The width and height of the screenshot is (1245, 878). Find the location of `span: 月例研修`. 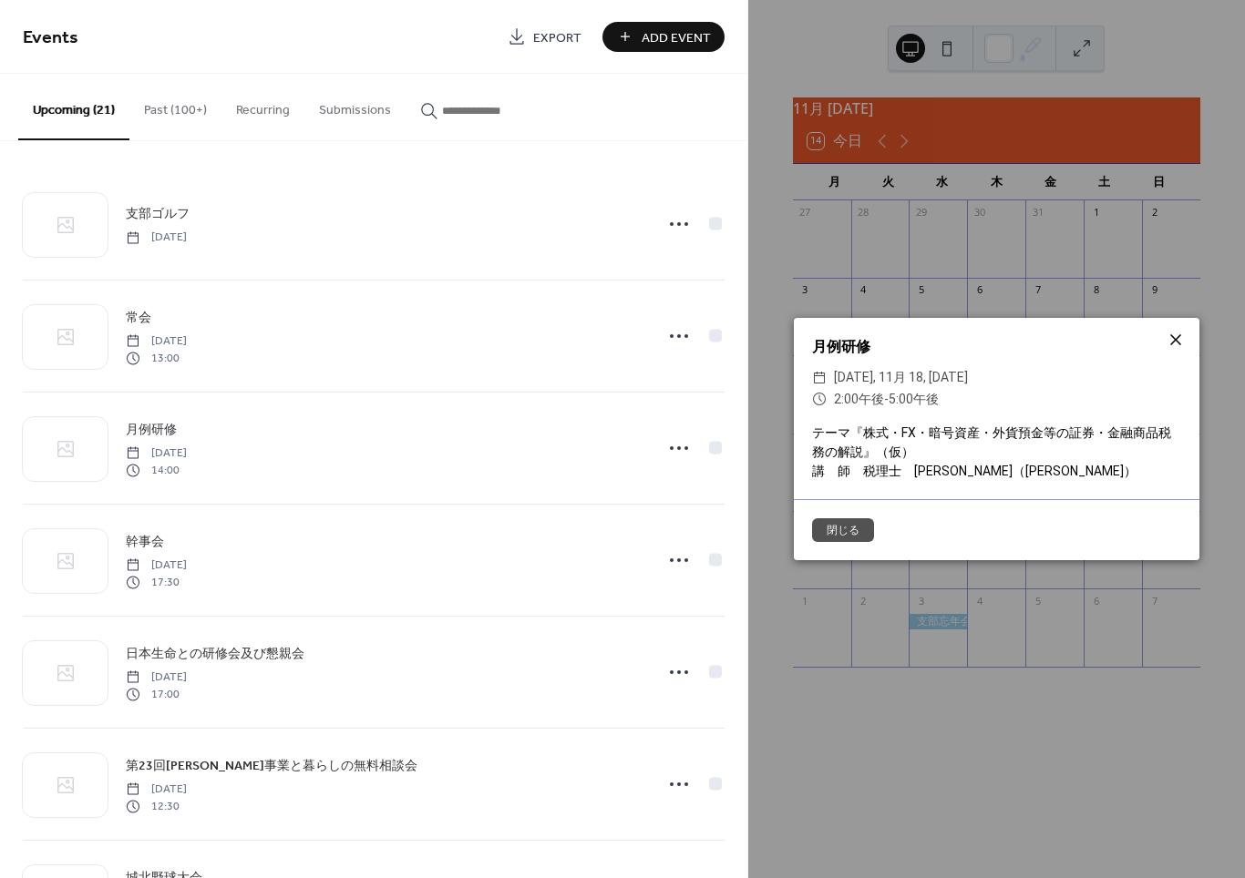

span: 月例研修 is located at coordinates (151, 430).